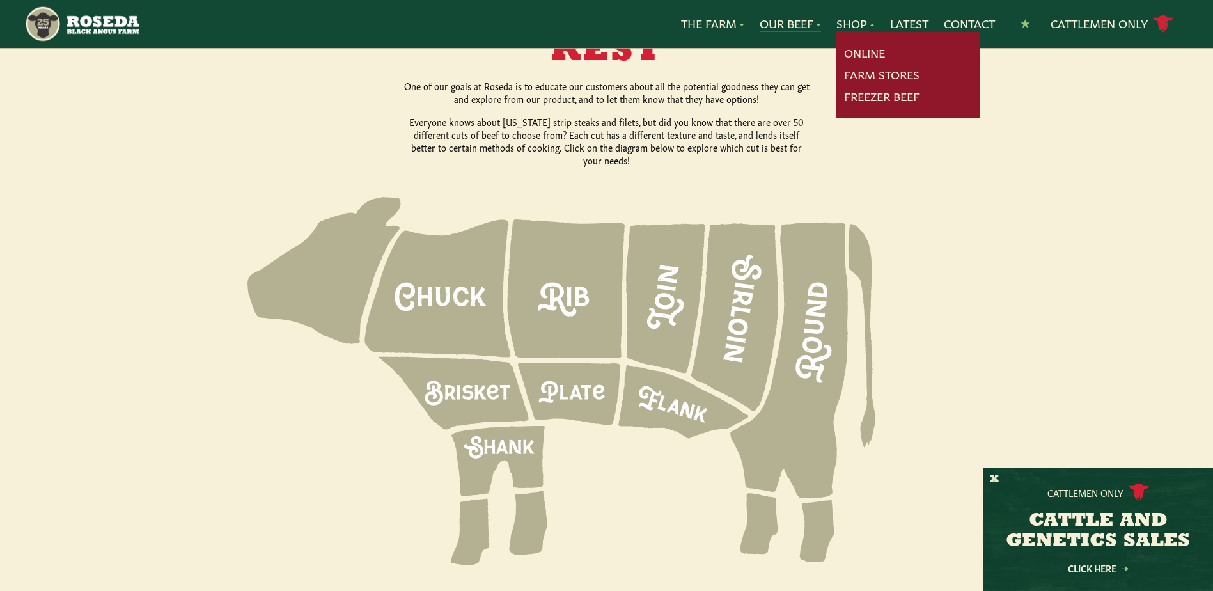 This screenshot has height=591, width=1213. I want to click on a: Our Beef, so click(790, 24).